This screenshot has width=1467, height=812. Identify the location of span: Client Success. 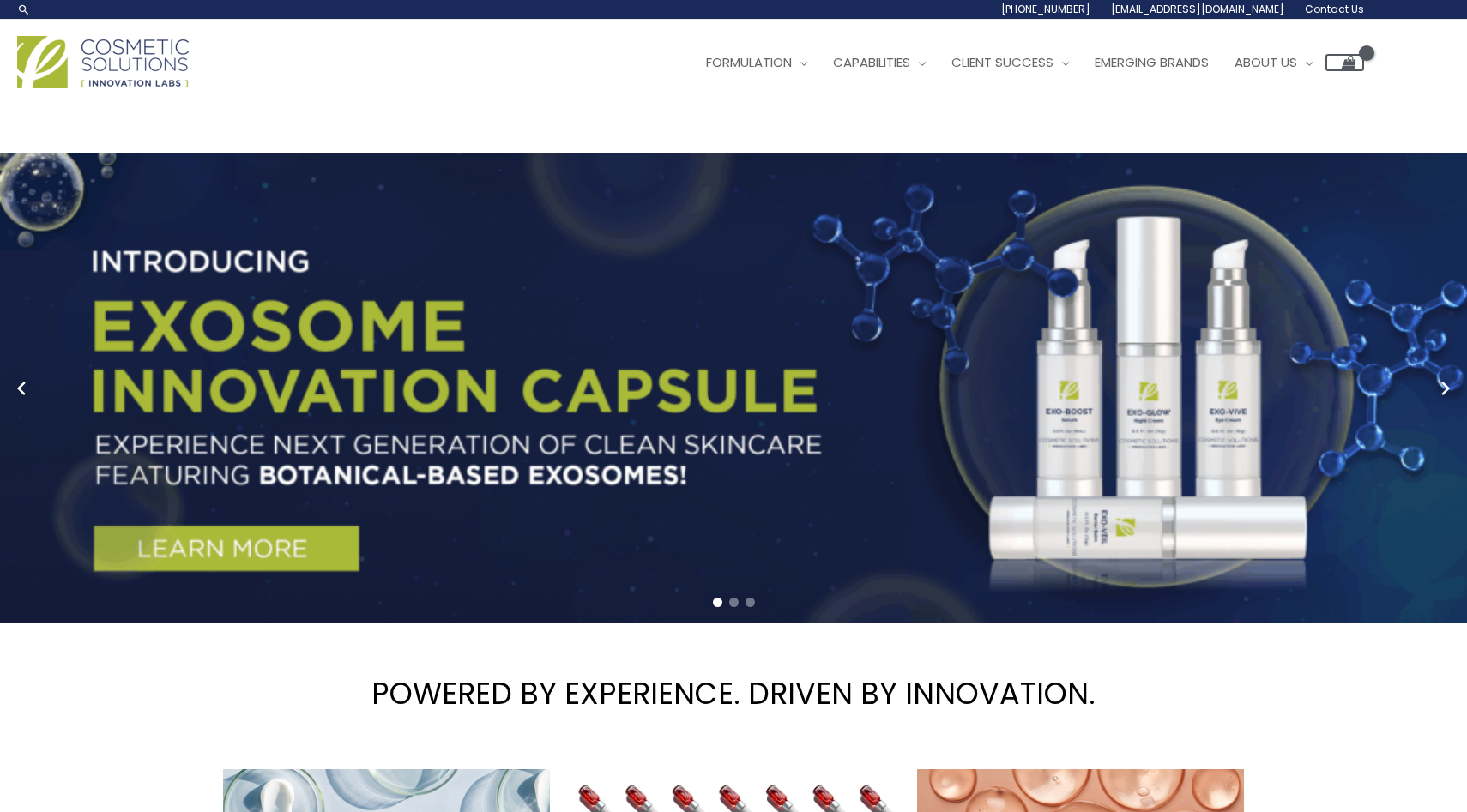
(1002, 62).